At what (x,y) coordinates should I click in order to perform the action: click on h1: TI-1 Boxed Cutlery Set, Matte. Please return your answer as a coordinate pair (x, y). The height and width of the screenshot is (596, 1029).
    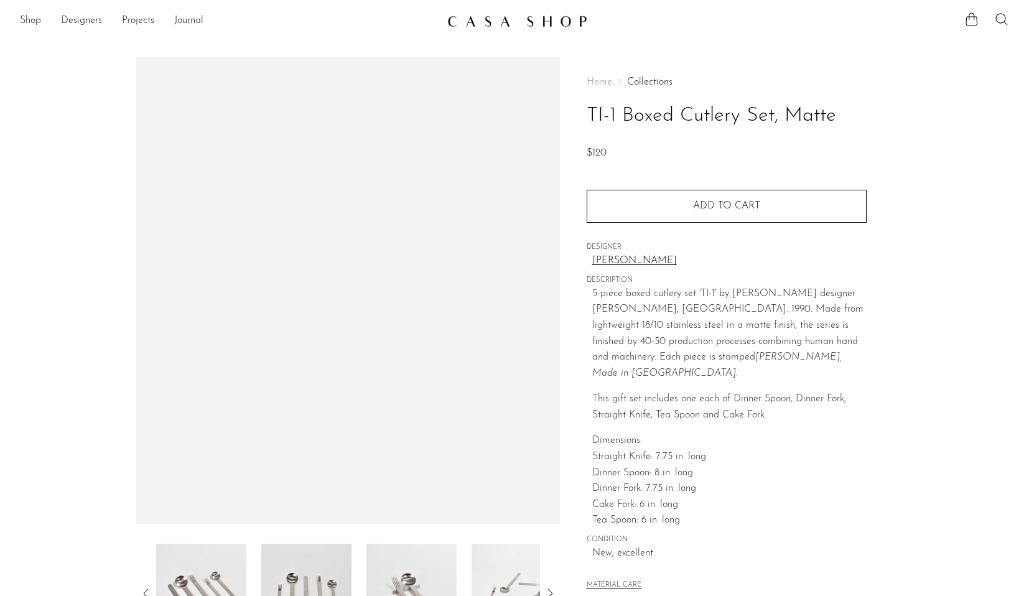
    Looking at the image, I should click on (727, 116).